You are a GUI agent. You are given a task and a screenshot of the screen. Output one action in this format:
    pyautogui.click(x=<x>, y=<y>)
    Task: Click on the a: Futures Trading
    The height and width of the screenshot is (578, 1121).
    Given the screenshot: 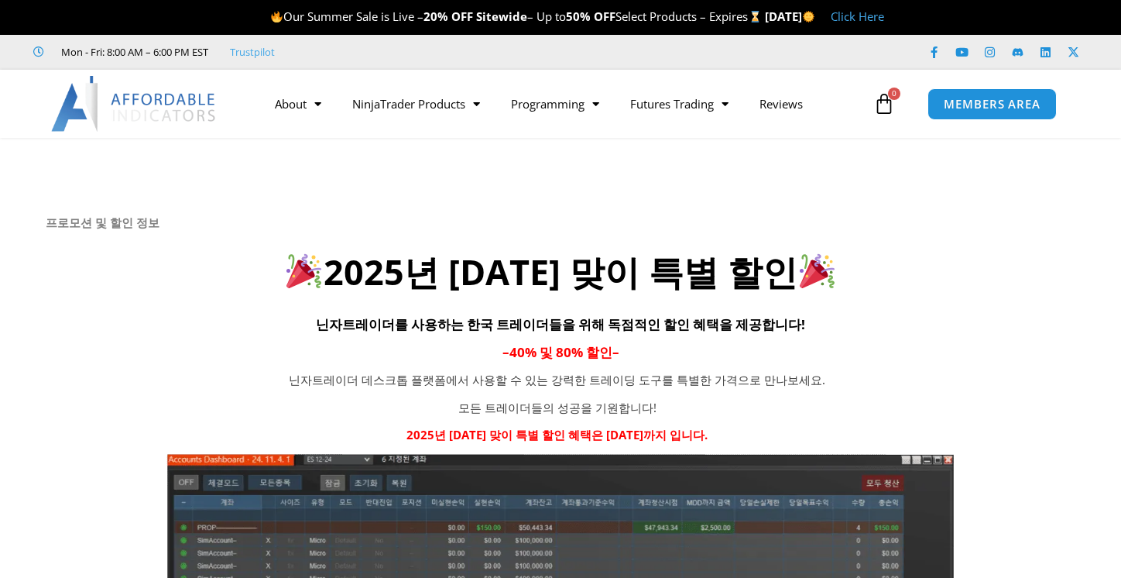 What is the action you would take?
    pyautogui.click(x=679, y=104)
    